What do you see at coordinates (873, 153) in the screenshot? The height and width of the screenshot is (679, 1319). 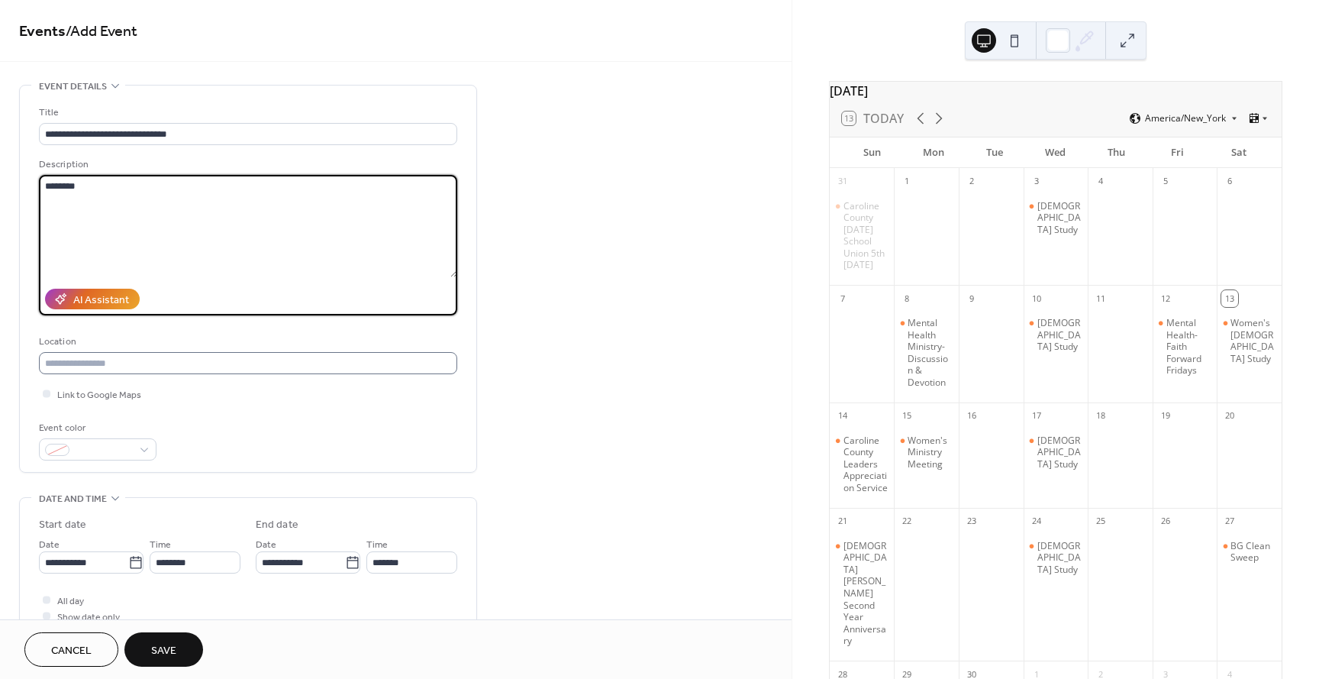 I see `div: Sun` at bounding box center [873, 153].